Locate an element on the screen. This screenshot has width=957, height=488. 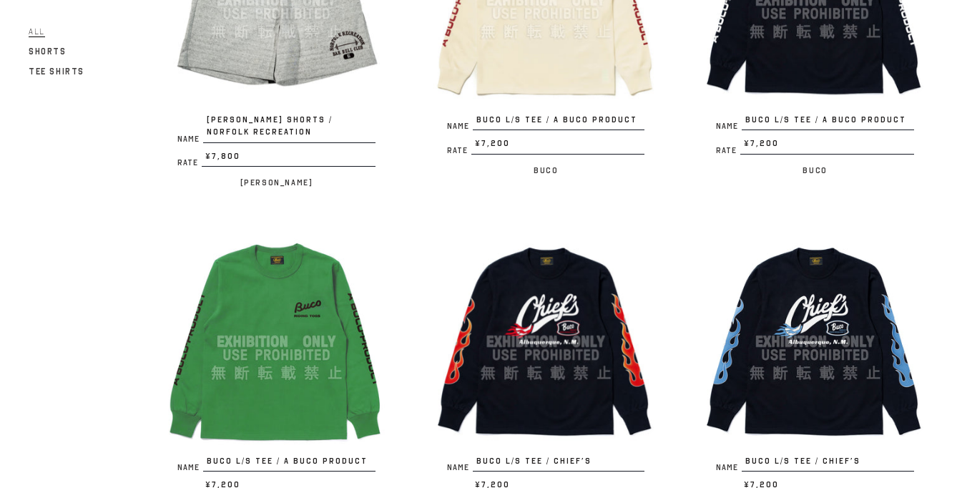
span: All is located at coordinates (36, 31).